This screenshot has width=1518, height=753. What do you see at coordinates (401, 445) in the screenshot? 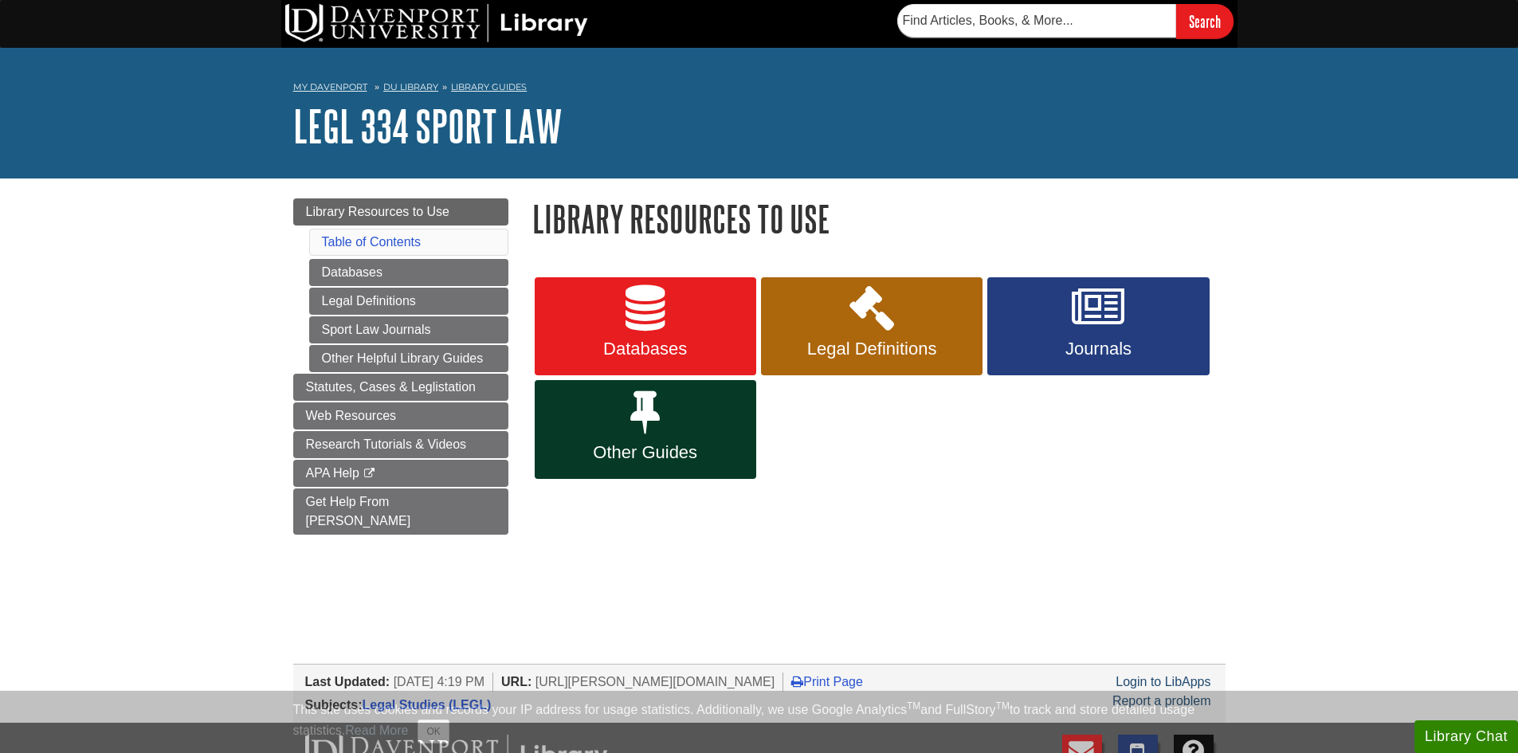
I see `a: Research Tutorials & Videos` at bounding box center [401, 445].